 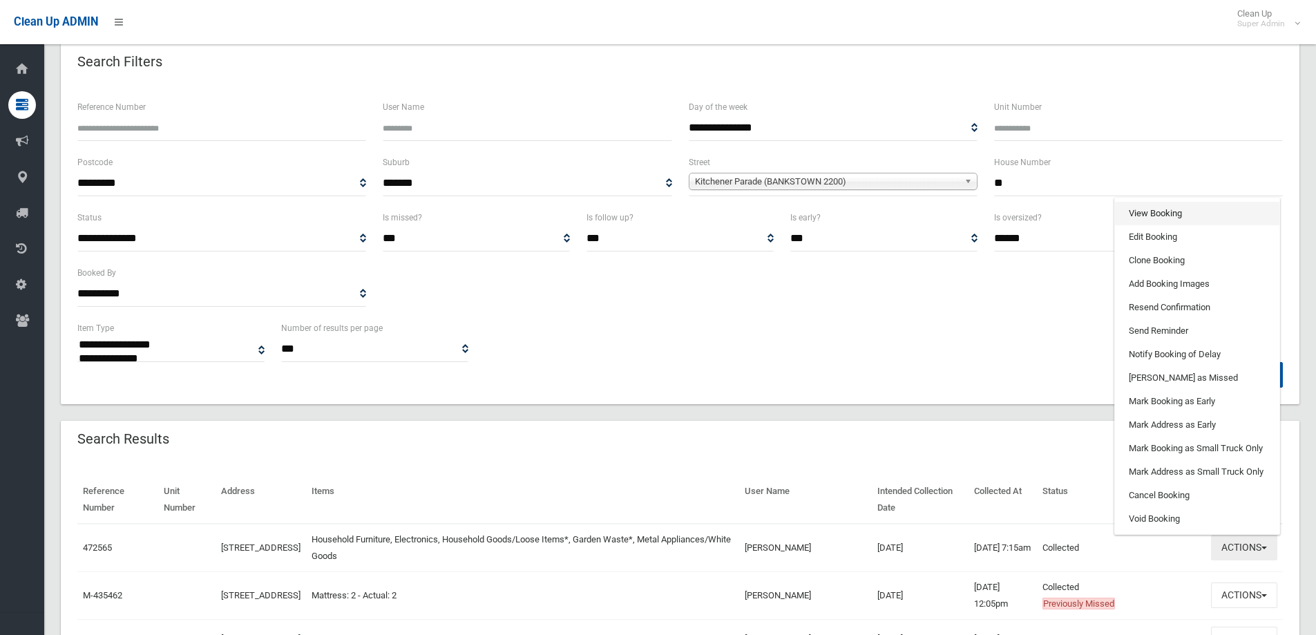 What do you see at coordinates (1197, 284) in the screenshot?
I see `a: Add Booking Images` at bounding box center [1197, 284].